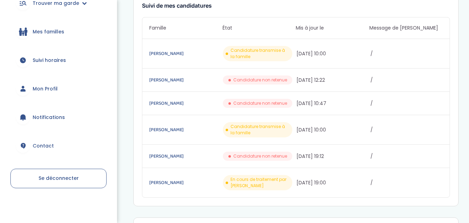 This screenshot has width=469, height=223. What do you see at coordinates (58, 146) in the screenshot?
I see `a: Contact` at bounding box center [58, 146].